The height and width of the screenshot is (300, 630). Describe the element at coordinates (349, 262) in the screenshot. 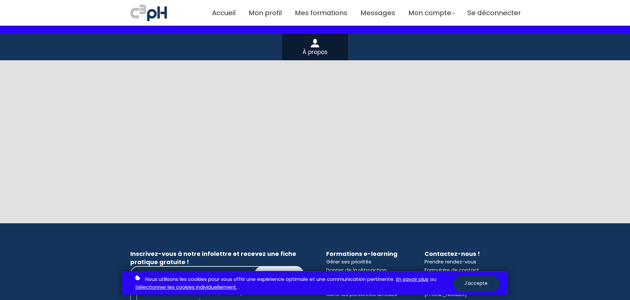

I see `span: Gérer ses priorités` at that location.